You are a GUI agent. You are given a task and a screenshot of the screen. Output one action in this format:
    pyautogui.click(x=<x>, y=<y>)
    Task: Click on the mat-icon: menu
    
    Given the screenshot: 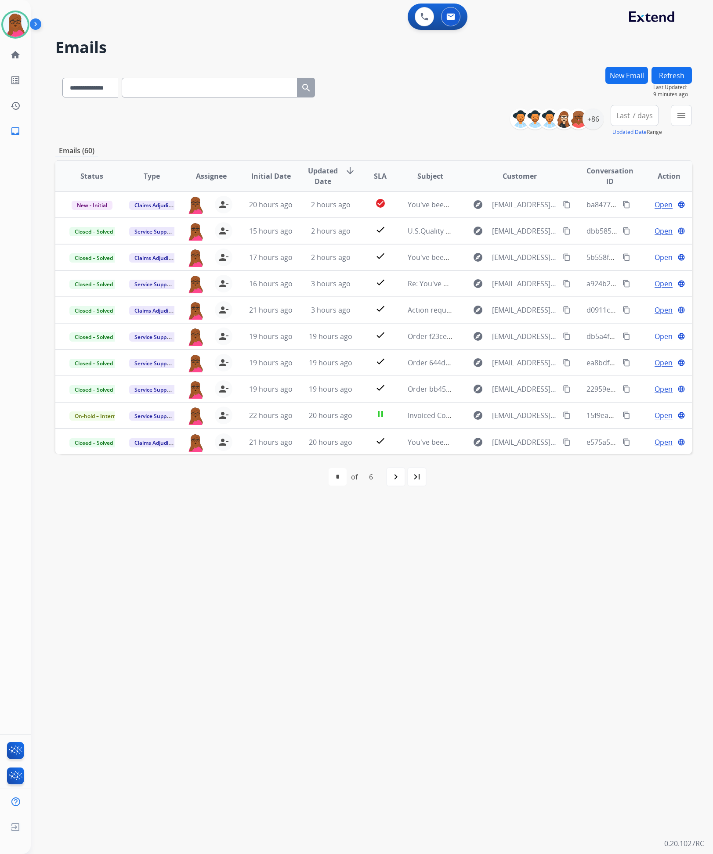 What is the action you would take?
    pyautogui.click(x=681, y=116)
    